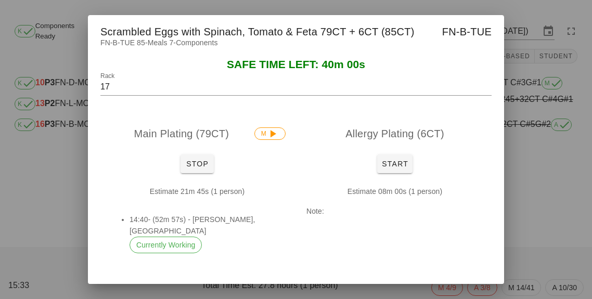 This screenshot has height=299, width=592. I want to click on div: Main Plating (79CT), so click(197, 134).